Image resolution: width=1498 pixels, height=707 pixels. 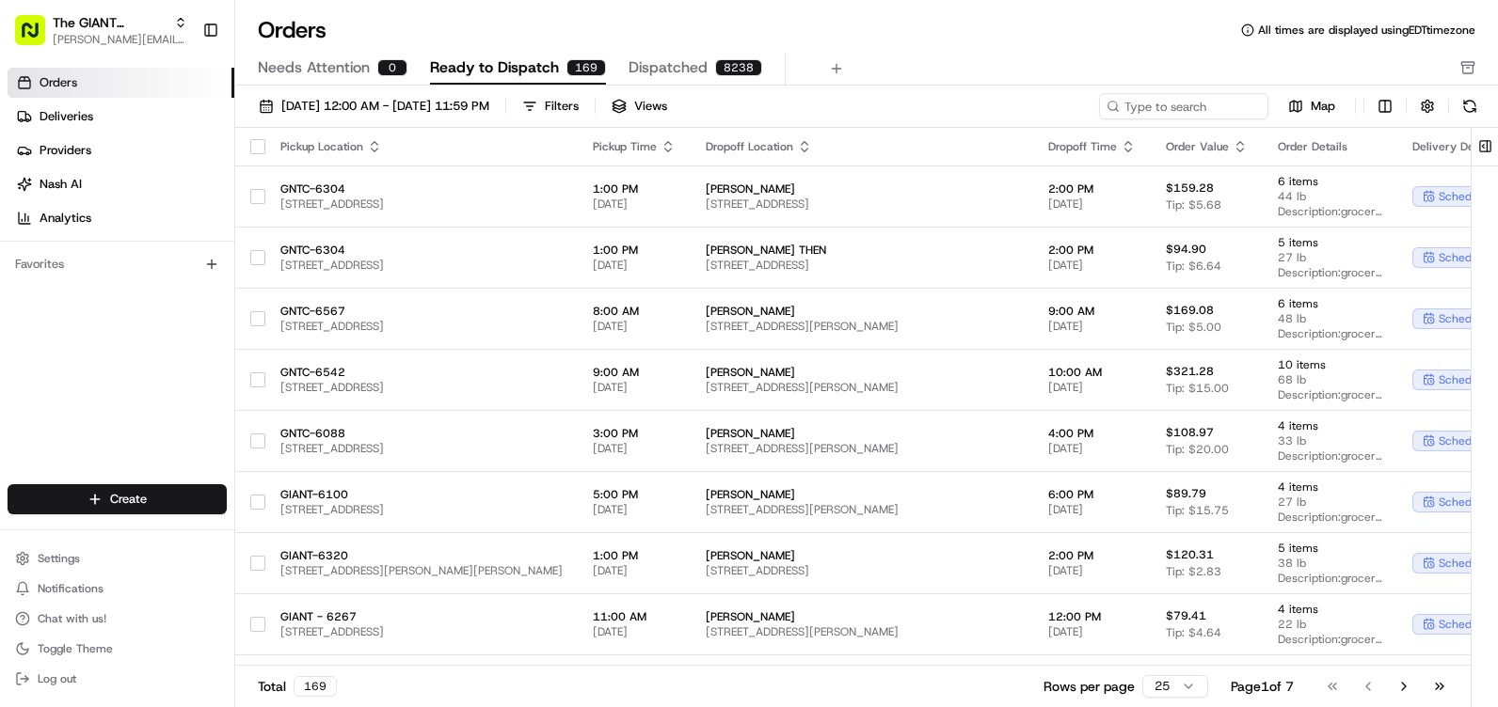 I want to click on span: 1:00 PM, so click(x=634, y=556).